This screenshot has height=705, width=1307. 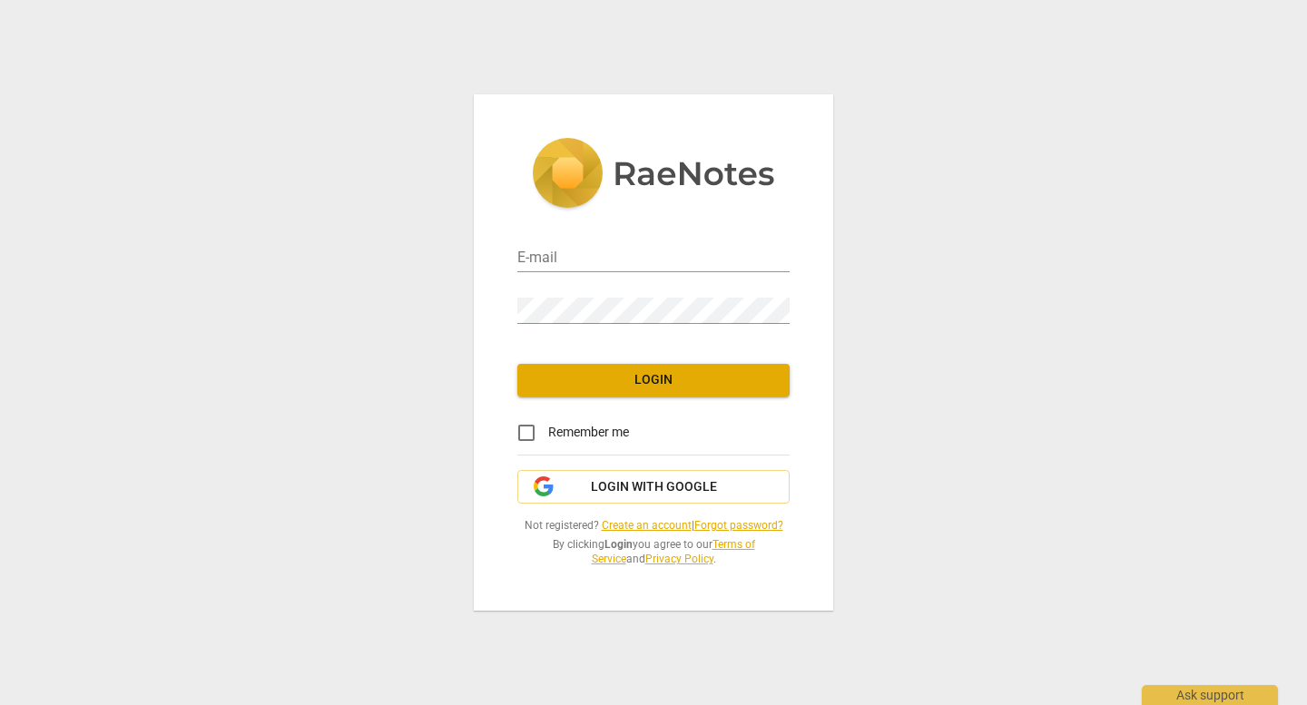 I want to click on div: Ask support, so click(x=1209, y=695).